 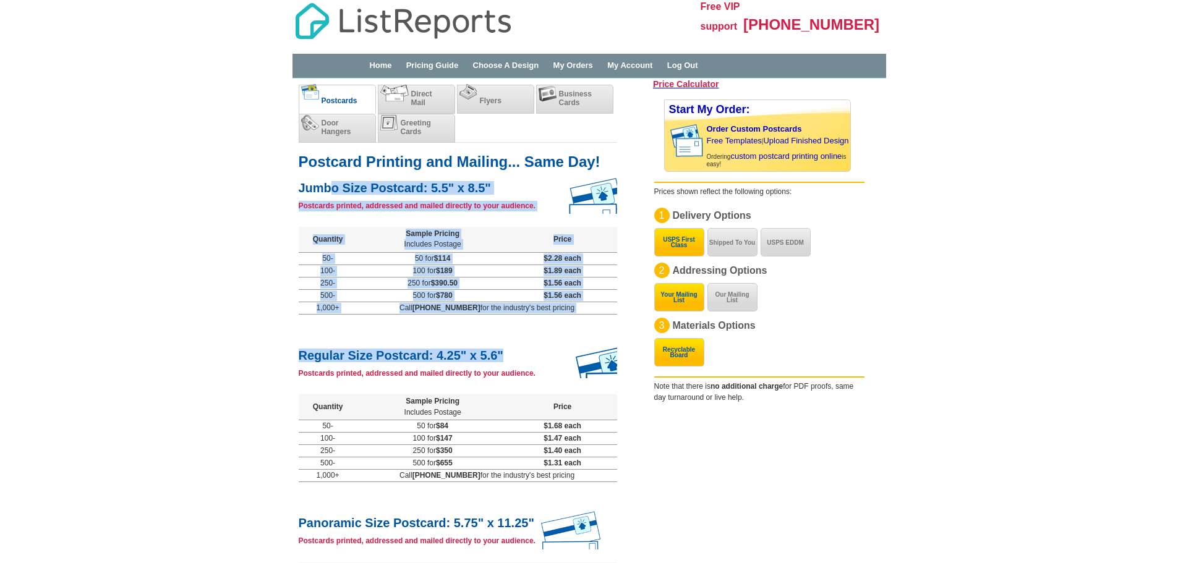 I want to click on span: Direct Mail, so click(x=422, y=98).